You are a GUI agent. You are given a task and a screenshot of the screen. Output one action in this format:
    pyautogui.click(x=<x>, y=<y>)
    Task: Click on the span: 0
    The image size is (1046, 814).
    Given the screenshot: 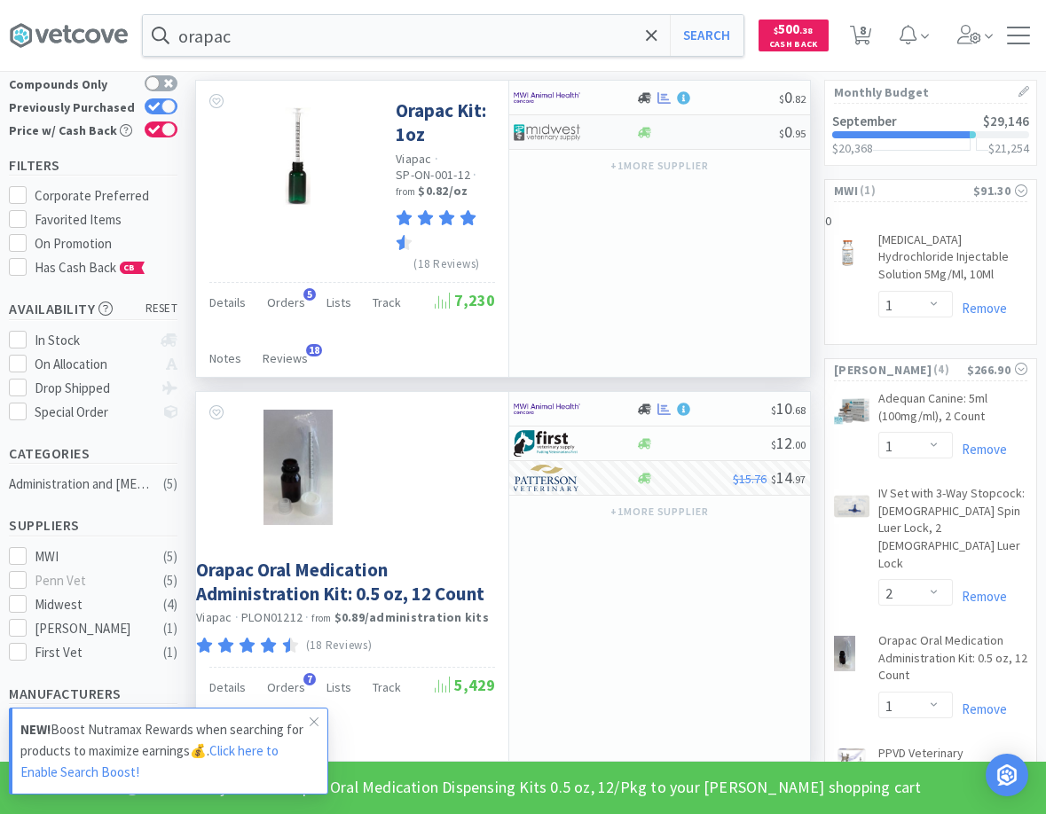 What is the action you would take?
    pyautogui.click(x=792, y=131)
    